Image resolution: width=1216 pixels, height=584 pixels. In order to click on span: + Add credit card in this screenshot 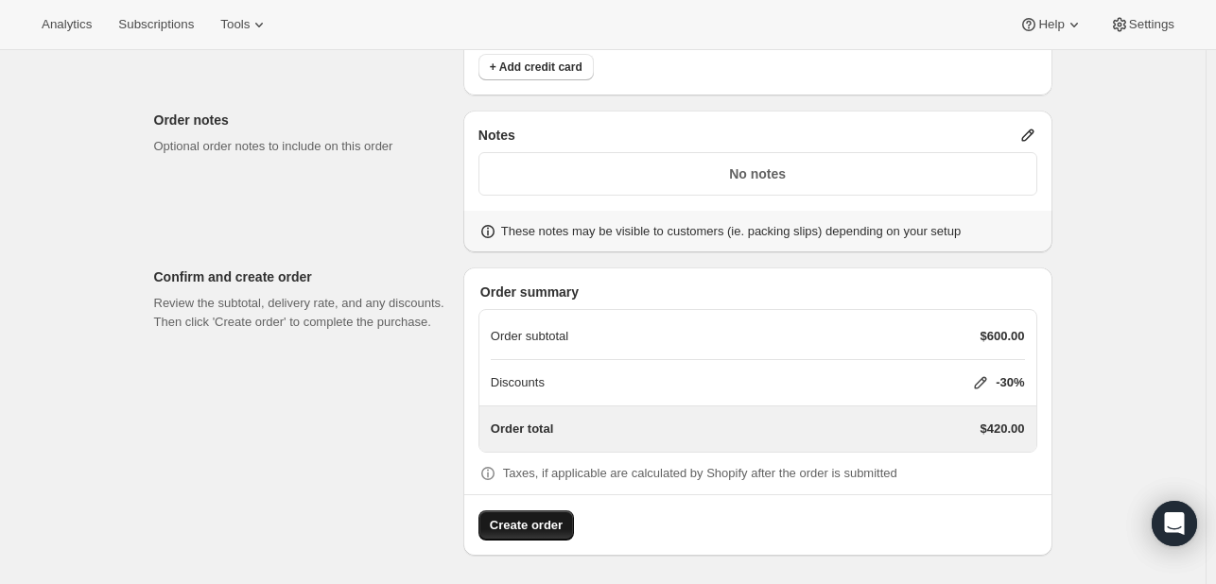, I will do `click(536, 67)`.